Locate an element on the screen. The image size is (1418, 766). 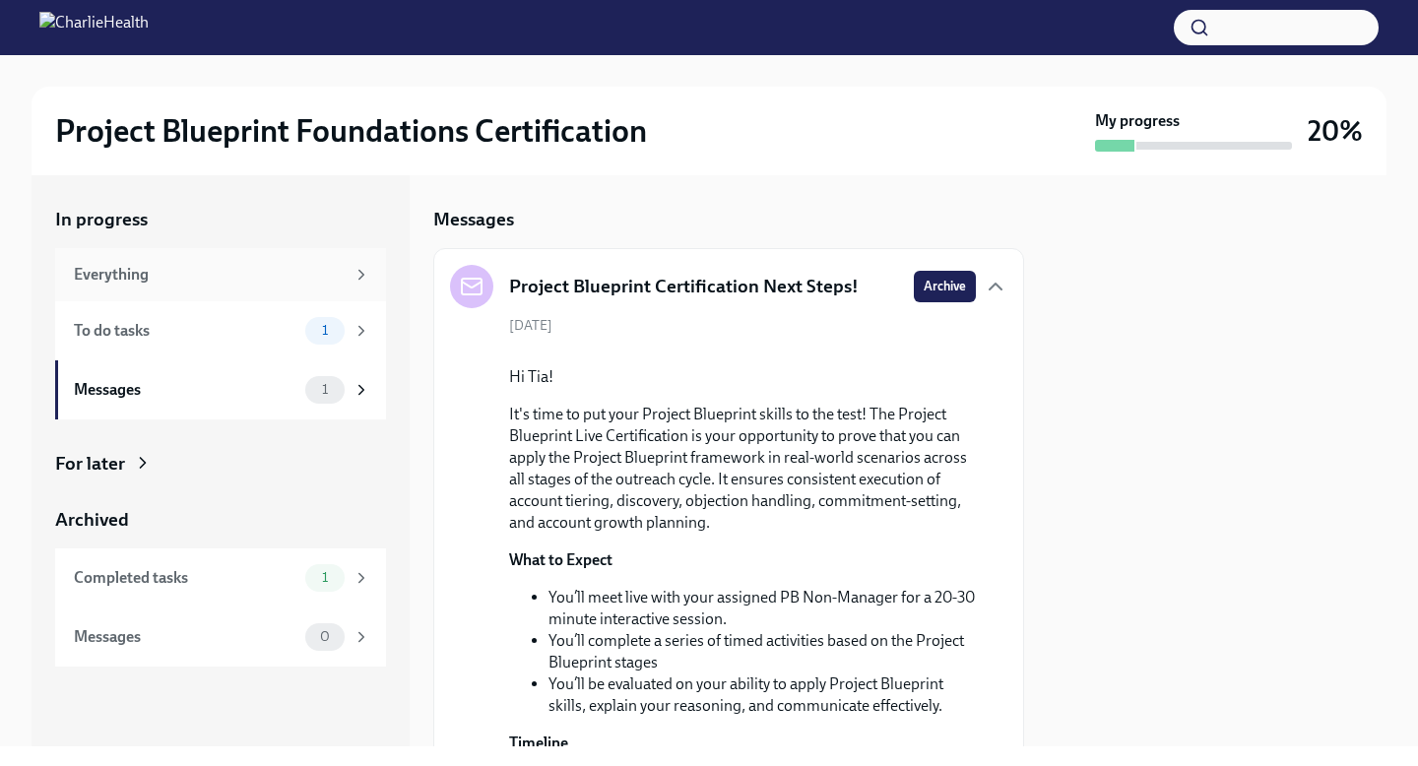
li: You’ll meet live with your assigned PB Non-Manager for a 20-30 minute interactive session. is located at coordinates (762, 609).